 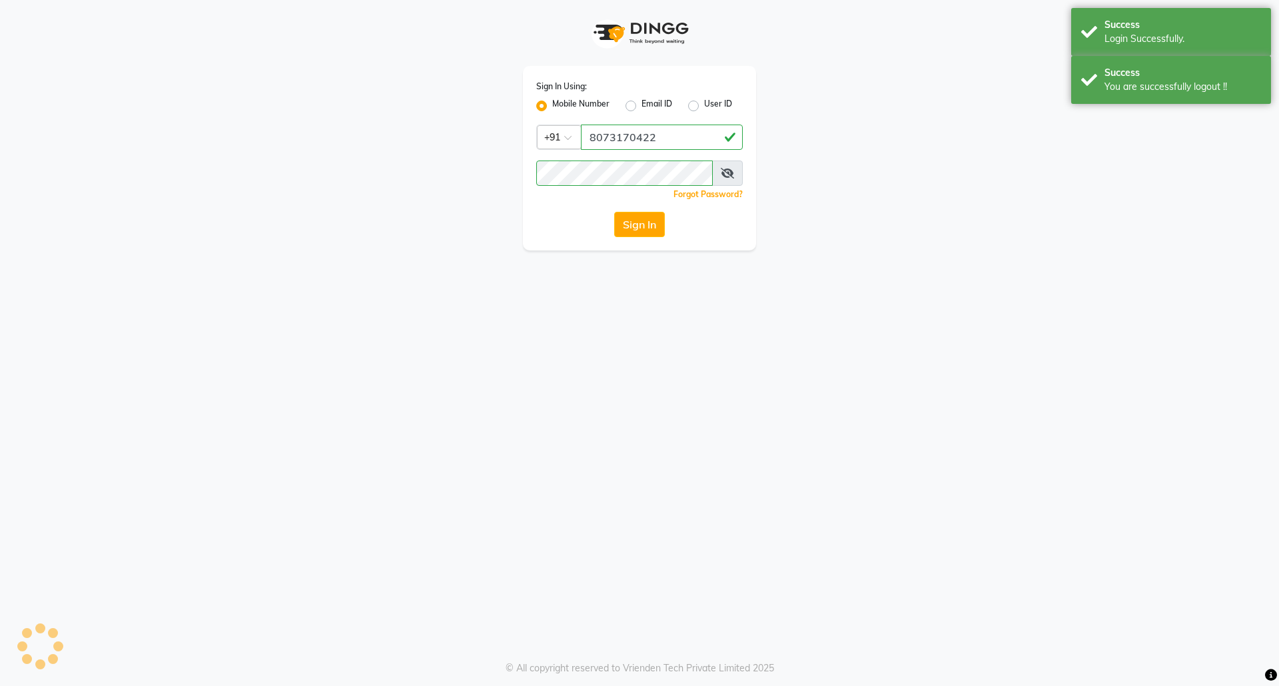 I want to click on a: Forgot Password?, so click(x=708, y=194).